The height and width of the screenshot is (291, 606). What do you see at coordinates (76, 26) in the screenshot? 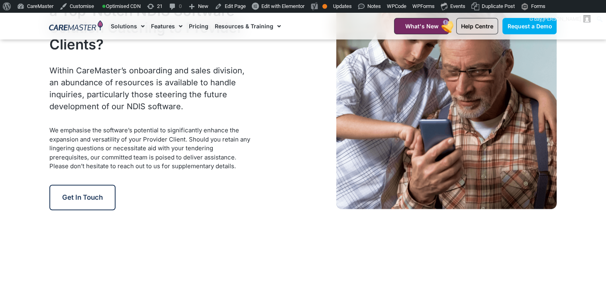
I see `img: CareMaster Logo` at bounding box center [76, 26].